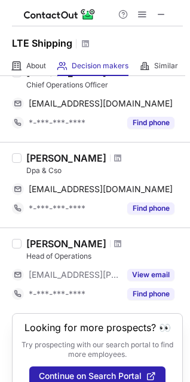 The height and width of the screenshot is (382, 190). I want to click on h1: LTE Shipping, so click(42, 43).